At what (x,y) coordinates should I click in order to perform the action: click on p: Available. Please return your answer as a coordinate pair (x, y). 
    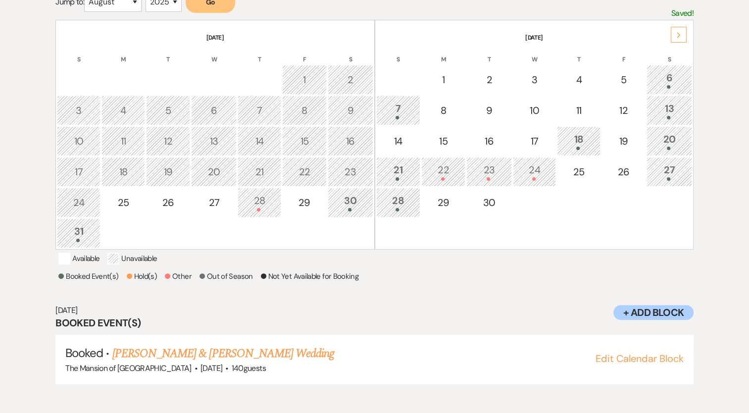
    Looking at the image, I should click on (79, 258).